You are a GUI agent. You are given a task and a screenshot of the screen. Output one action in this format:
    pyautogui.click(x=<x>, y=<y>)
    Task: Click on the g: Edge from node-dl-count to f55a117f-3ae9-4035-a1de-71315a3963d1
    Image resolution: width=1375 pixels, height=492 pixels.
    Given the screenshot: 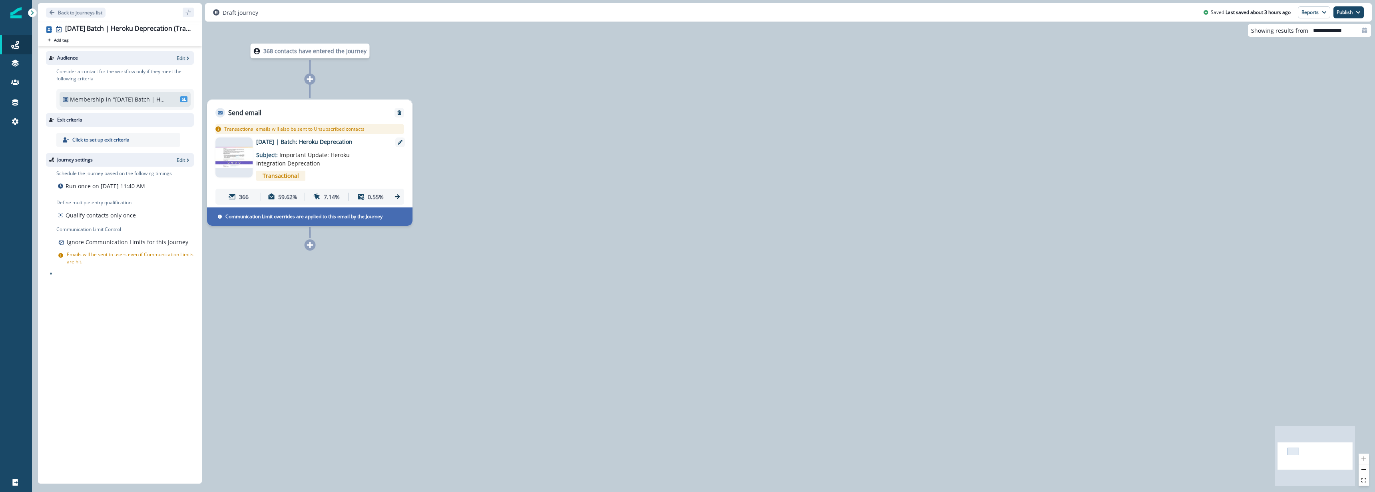 What is the action you would take?
    pyautogui.click(x=310, y=79)
    